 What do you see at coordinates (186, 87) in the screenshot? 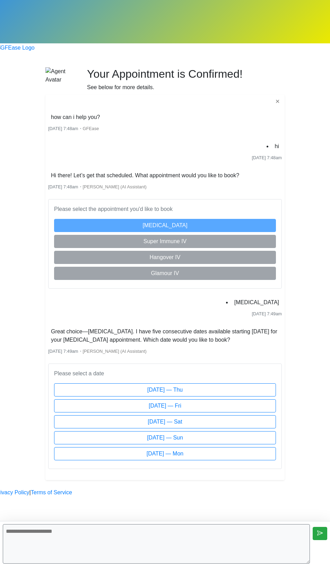
I see `div: See below for more details.` at bounding box center [186, 87].